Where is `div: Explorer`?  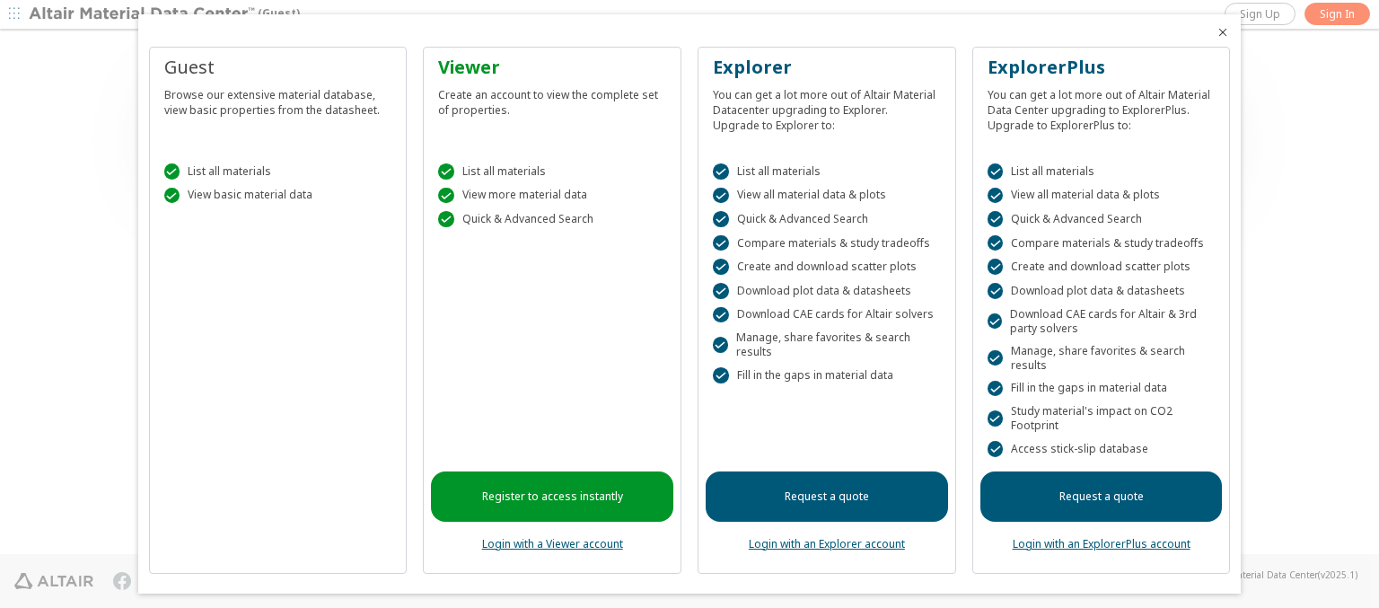
div: Explorer is located at coordinates (827, 67).